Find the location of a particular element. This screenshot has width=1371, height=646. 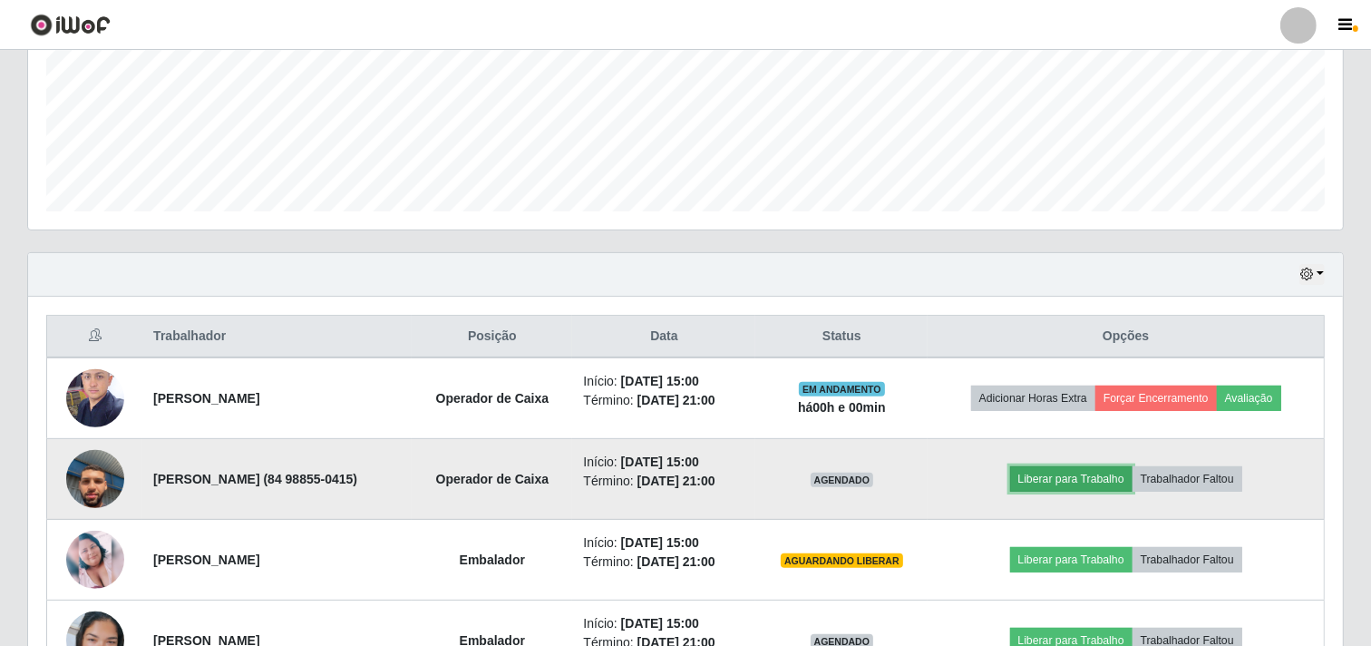

th: Data is located at coordinates (664, 336).